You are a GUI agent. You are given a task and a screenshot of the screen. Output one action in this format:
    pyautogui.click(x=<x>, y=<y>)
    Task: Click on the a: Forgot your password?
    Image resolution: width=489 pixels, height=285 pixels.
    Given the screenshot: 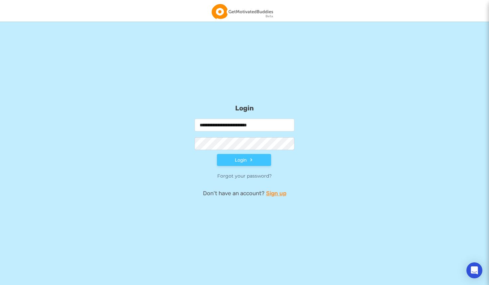 What is the action you would take?
    pyautogui.click(x=245, y=176)
    